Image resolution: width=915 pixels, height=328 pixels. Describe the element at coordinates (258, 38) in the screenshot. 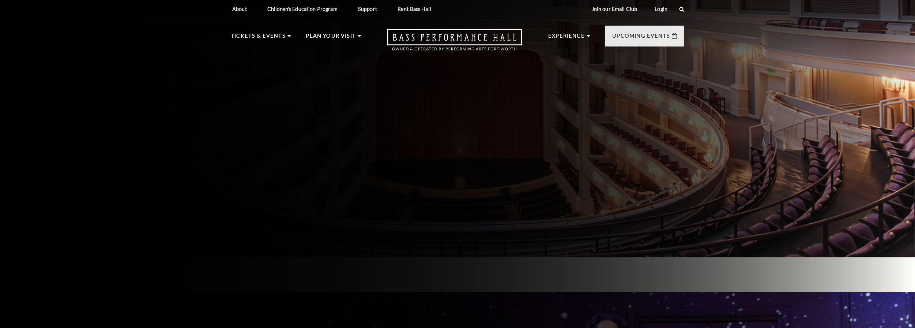

I see `p: Tickets & Events` at that location.